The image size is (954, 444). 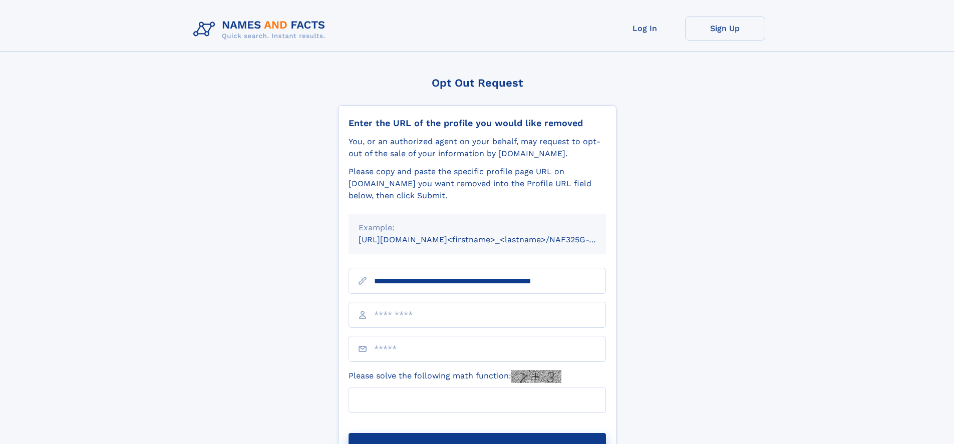 What do you see at coordinates (477, 123) in the screenshot?
I see `div: Enter the URL of the profile you would like removed` at bounding box center [477, 123].